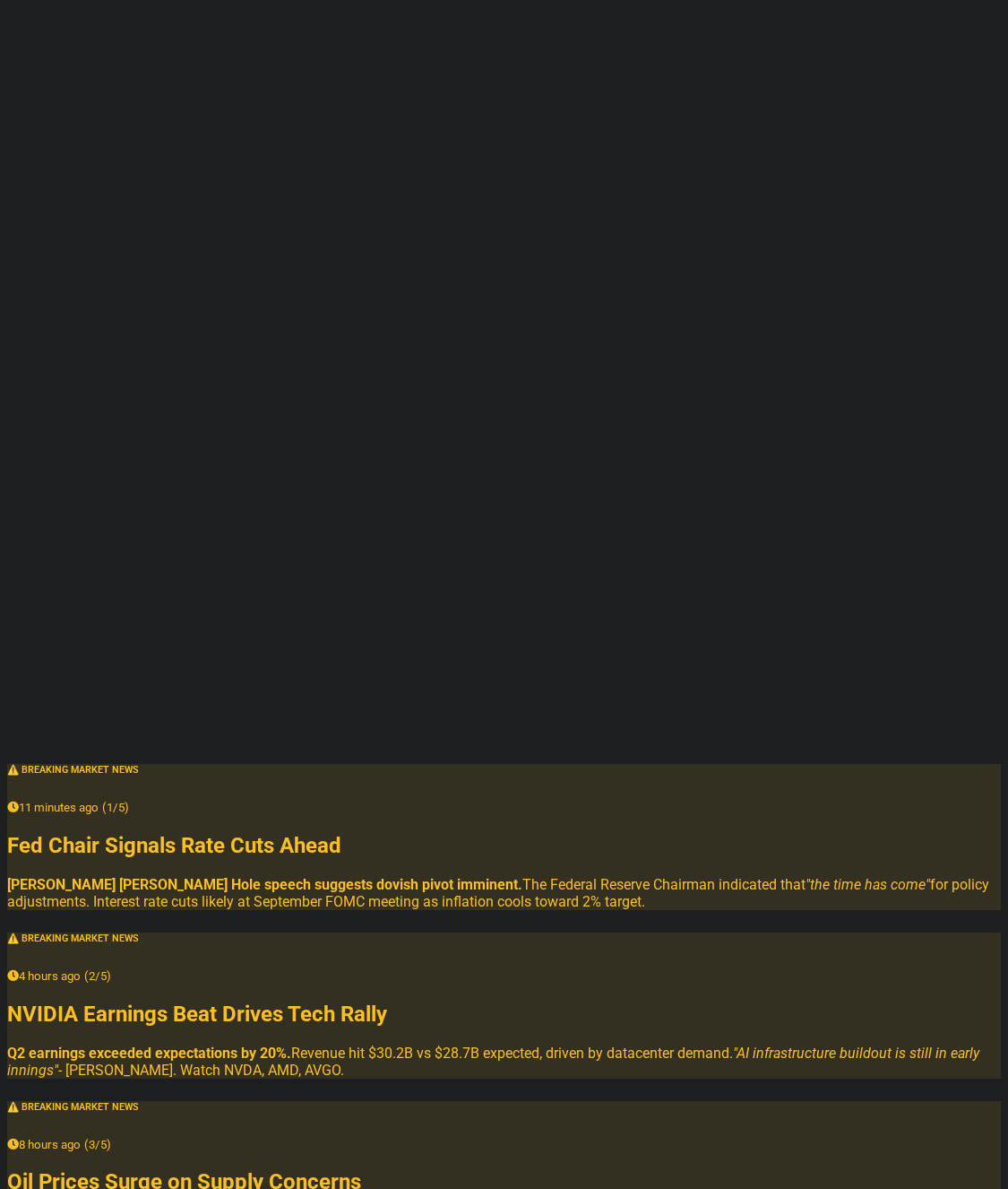 The height and width of the screenshot is (1189, 1008). Describe the element at coordinates (867, 883) in the screenshot. I see `em: "the time has come"` at that location.